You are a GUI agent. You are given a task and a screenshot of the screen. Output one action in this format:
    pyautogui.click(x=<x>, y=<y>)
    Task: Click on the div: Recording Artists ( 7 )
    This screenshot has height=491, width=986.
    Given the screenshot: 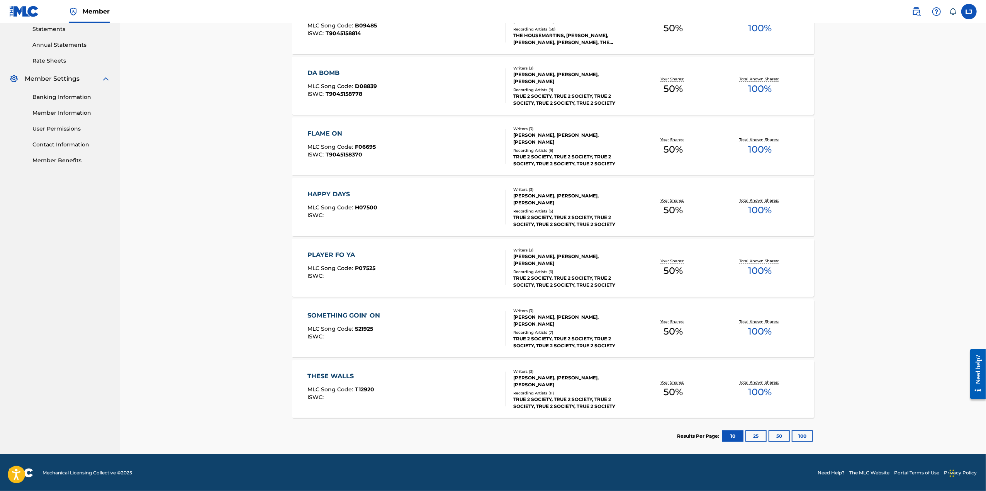 What is the action you would take?
    pyautogui.click(x=572, y=332)
    